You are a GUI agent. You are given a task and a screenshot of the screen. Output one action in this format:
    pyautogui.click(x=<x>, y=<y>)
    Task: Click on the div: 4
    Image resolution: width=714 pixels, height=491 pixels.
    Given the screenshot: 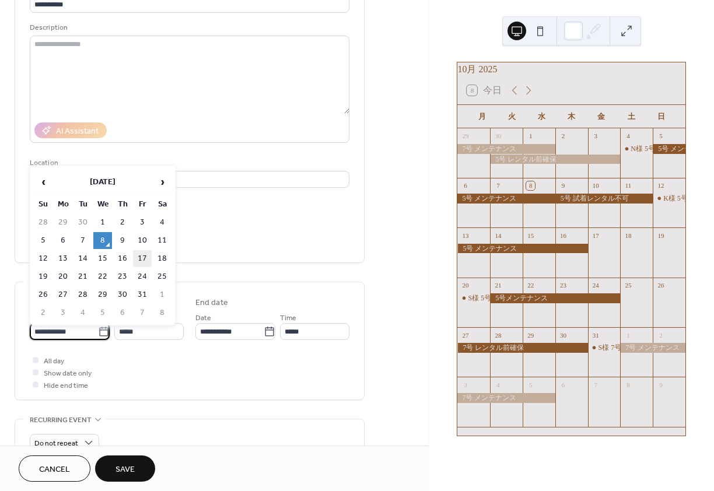 What is the action you would take?
    pyautogui.click(x=627, y=136)
    